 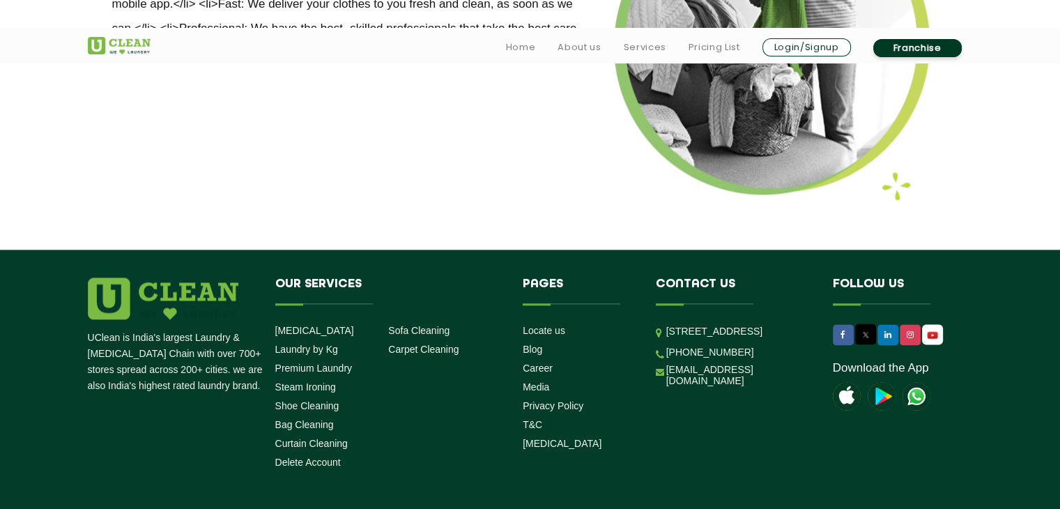 I want to click on a: Shoe Cleaning, so click(x=307, y=406).